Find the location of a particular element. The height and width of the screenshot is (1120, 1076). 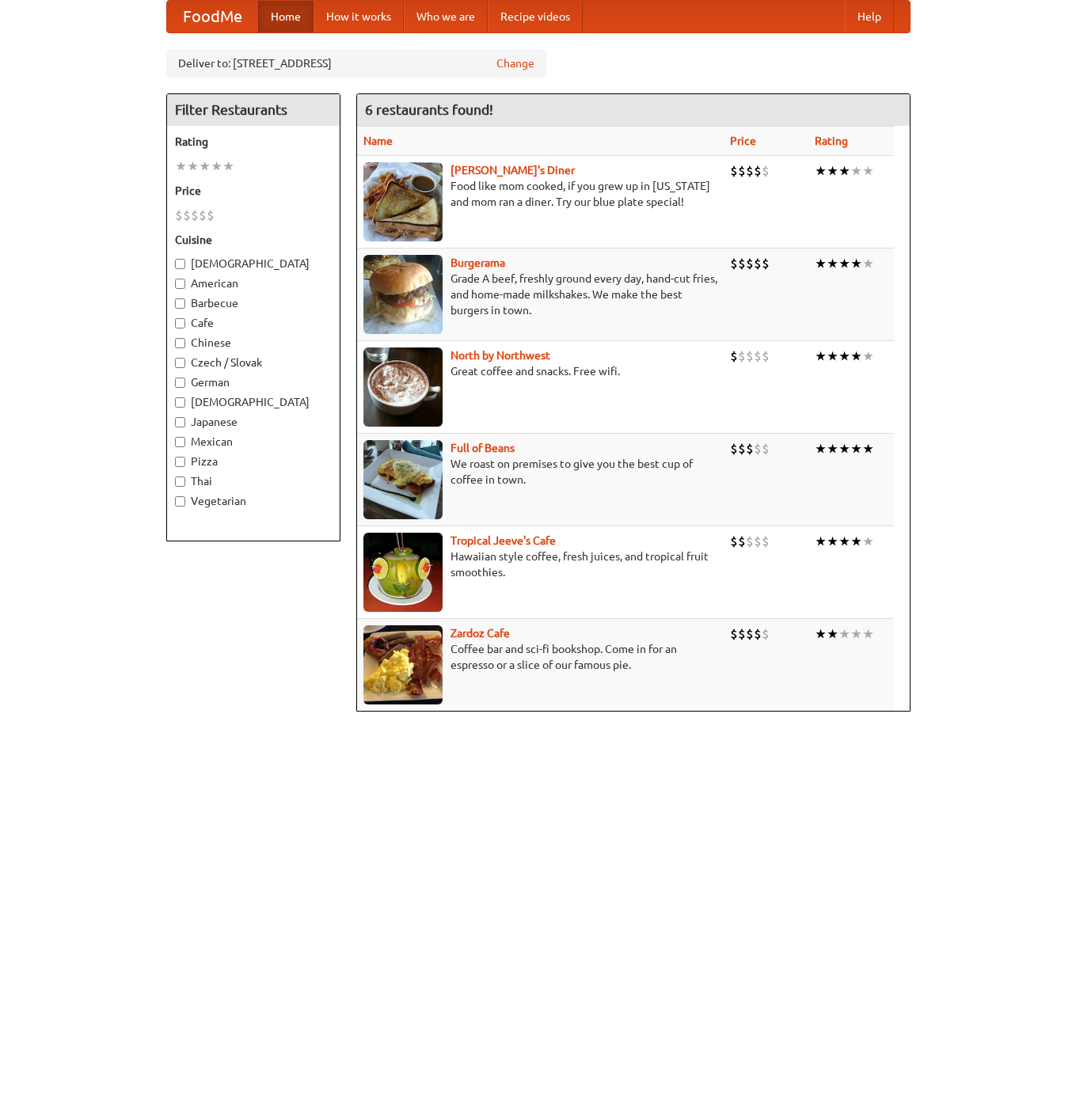

input: Cafe is located at coordinates (180, 323).